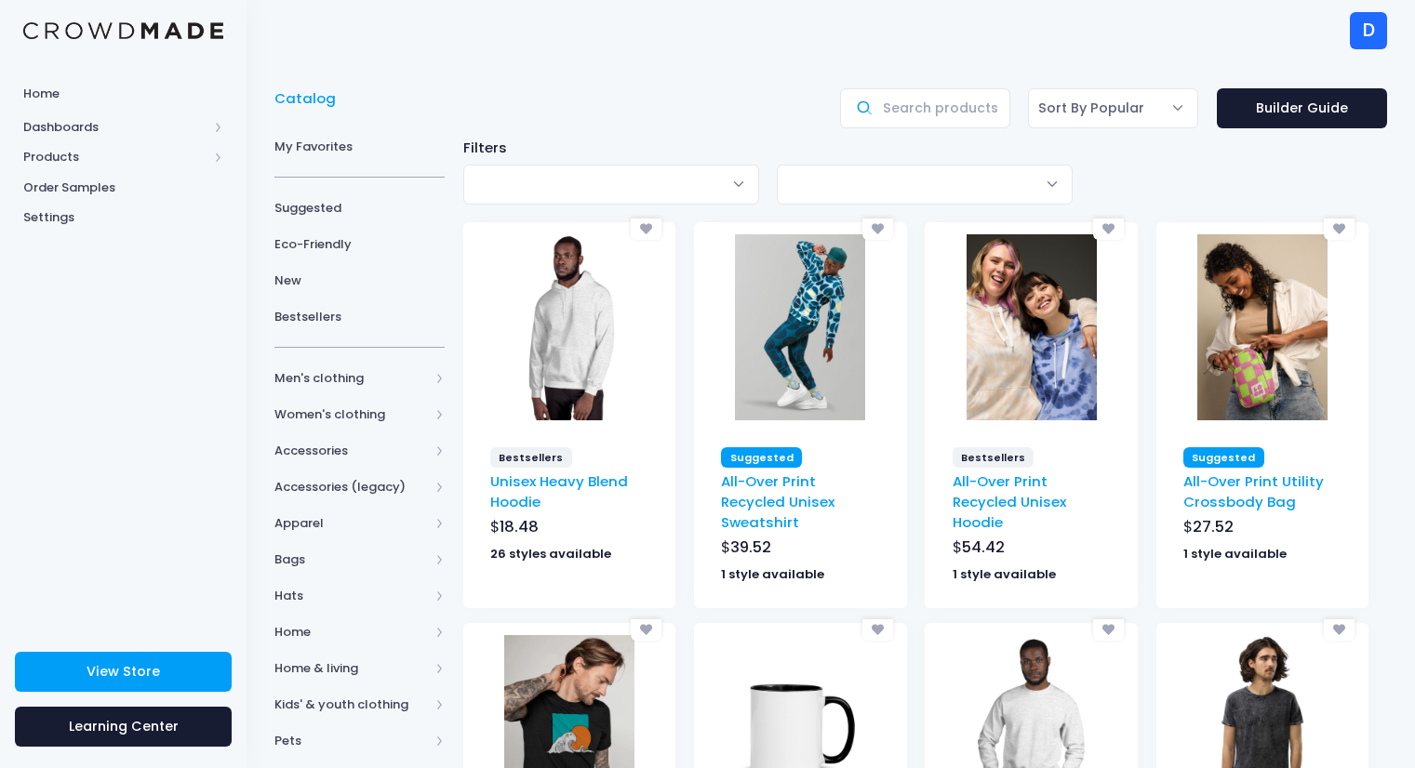 This screenshot has width=1415, height=768. I want to click on span: My Favorites, so click(359, 147).